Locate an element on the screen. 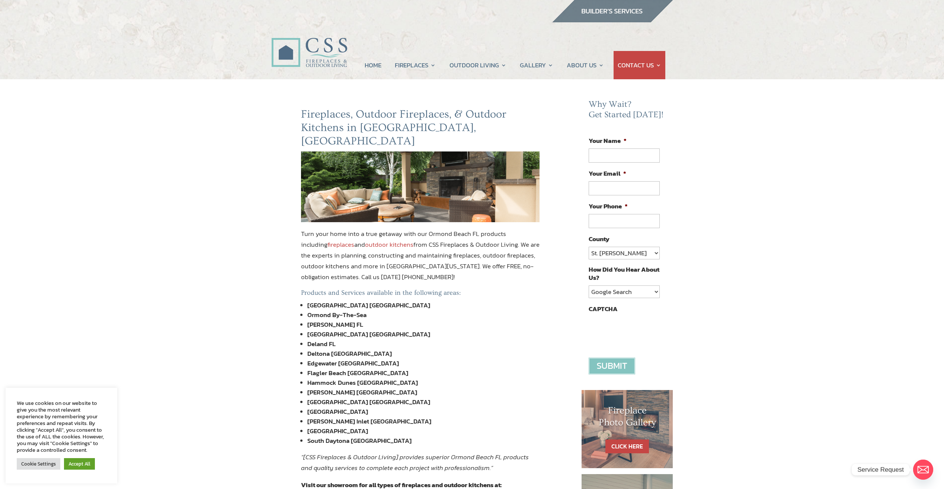 The image size is (944, 489). label: Your Email is located at coordinates (607, 173).